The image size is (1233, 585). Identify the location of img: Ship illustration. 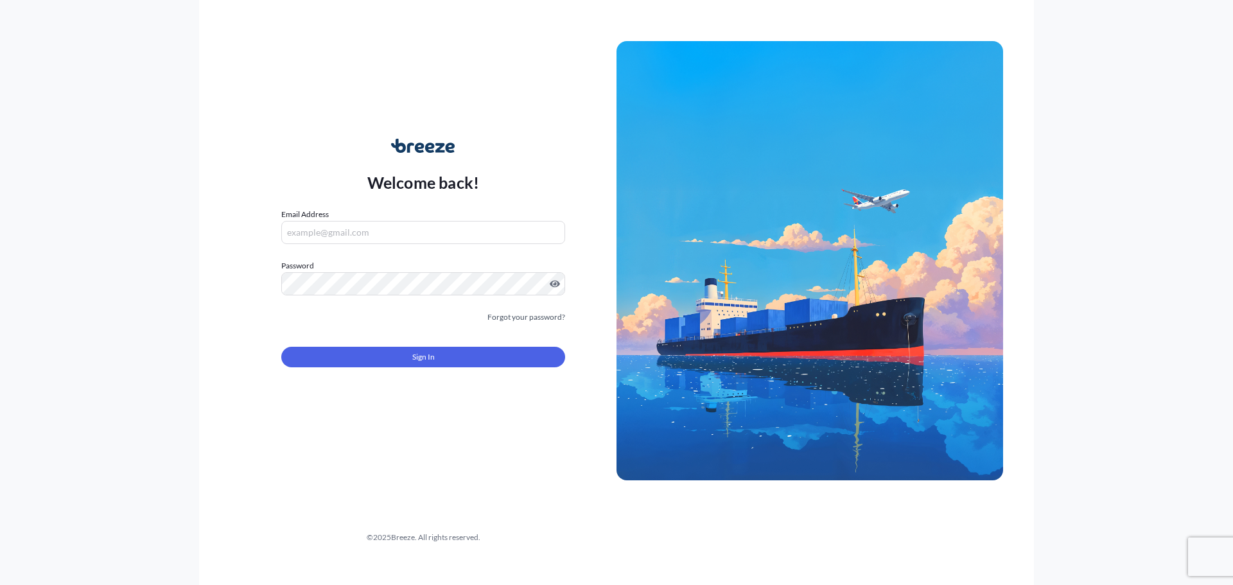
(810, 261).